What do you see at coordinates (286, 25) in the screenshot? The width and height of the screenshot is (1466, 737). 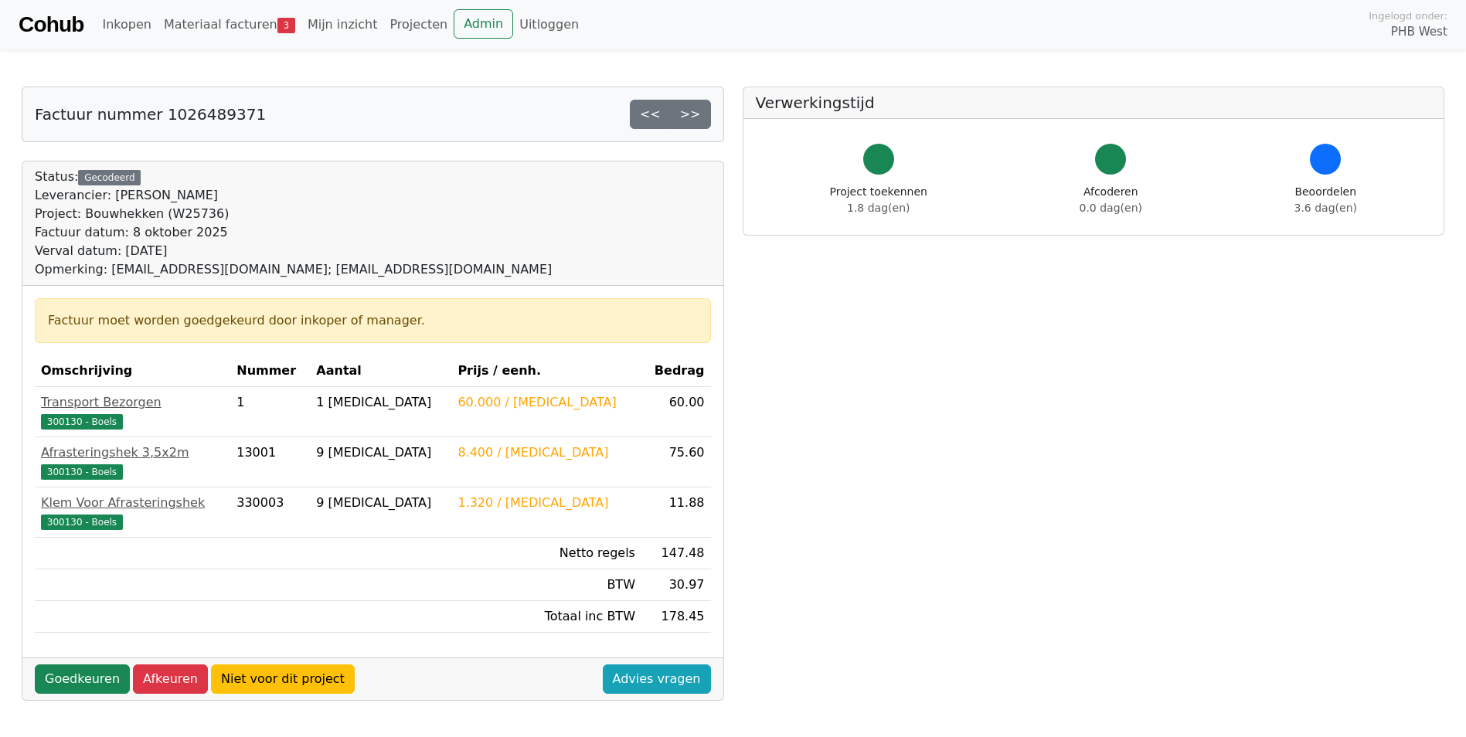 I see `span: 3` at bounding box center [286, 25].